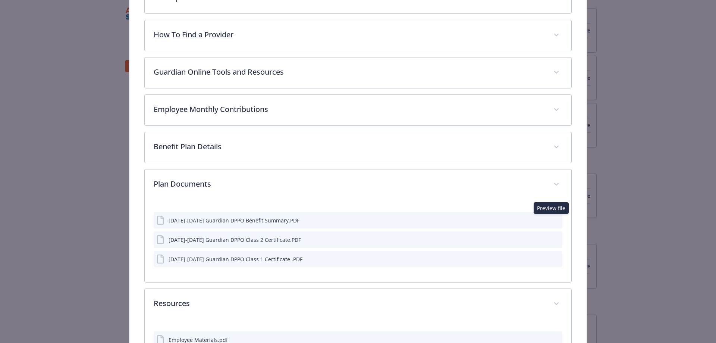 The image size is (716, 343). Describe the element at coordinates (349, 72) in the screenshot. I see `p: Guardian Online Tools and Resources` at that location.